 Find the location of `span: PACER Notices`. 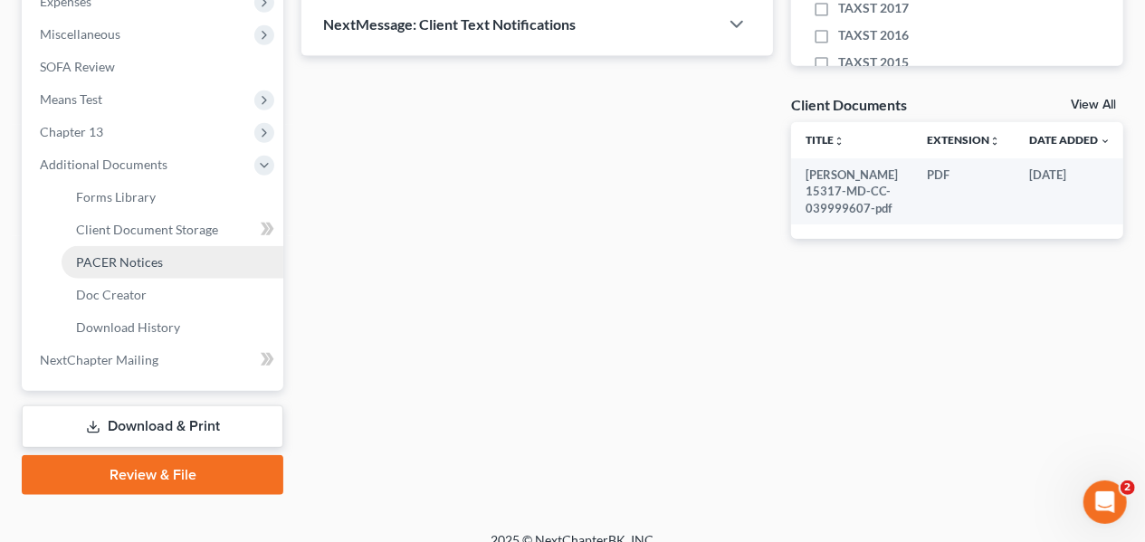

span: PACER Notices is located at coordinates (119, 262).